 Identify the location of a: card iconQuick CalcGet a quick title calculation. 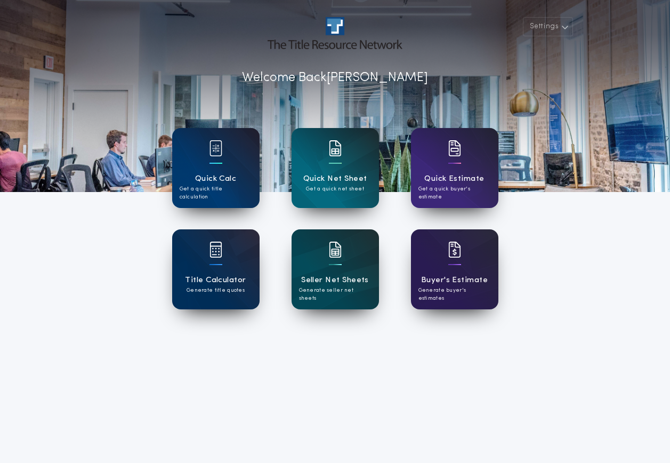
(216, 168).